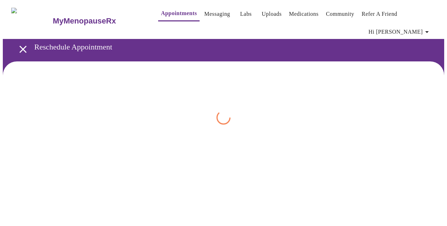 The height and width of the screenshot is (226, 447). I want to click on h3: Reschedule Appointment, so click(221, 47).